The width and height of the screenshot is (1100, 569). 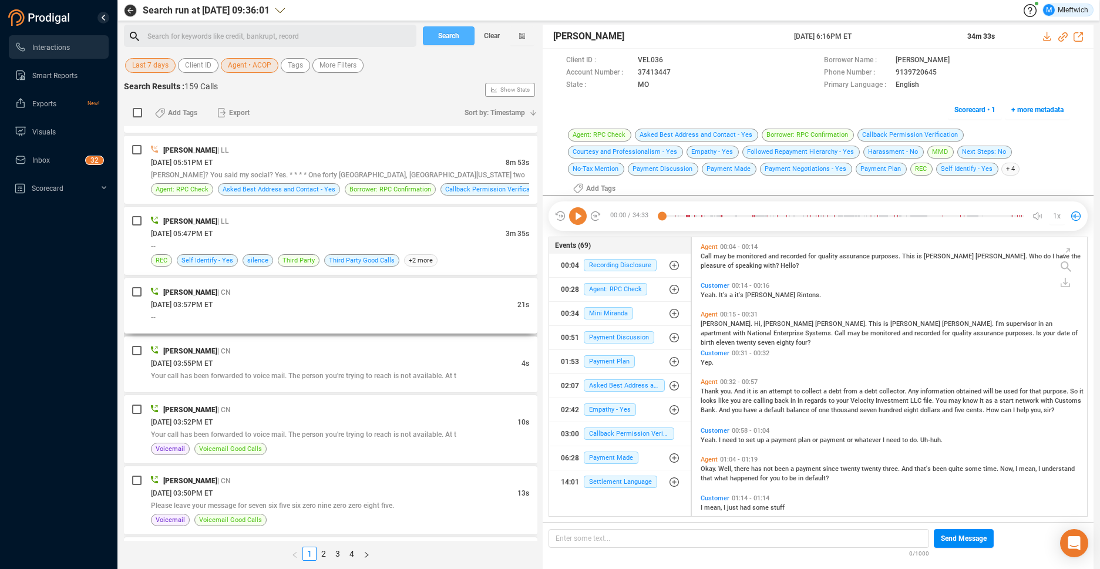 What do you see at coordinates (973, 468) in the screenshot?
I see `span: some` at bounding box center [973, 468].